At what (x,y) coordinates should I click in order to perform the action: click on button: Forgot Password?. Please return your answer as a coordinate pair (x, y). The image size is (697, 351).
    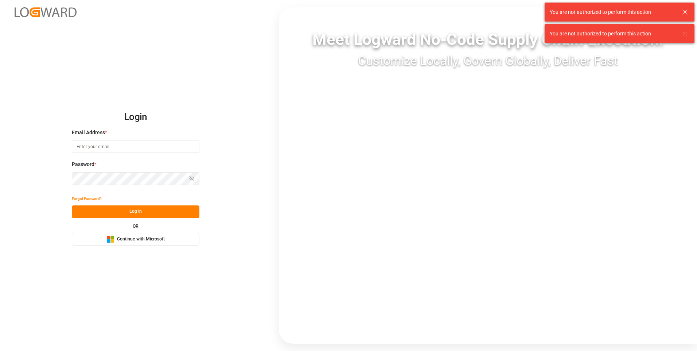
    Looking at the image, I should click on (87, 199).